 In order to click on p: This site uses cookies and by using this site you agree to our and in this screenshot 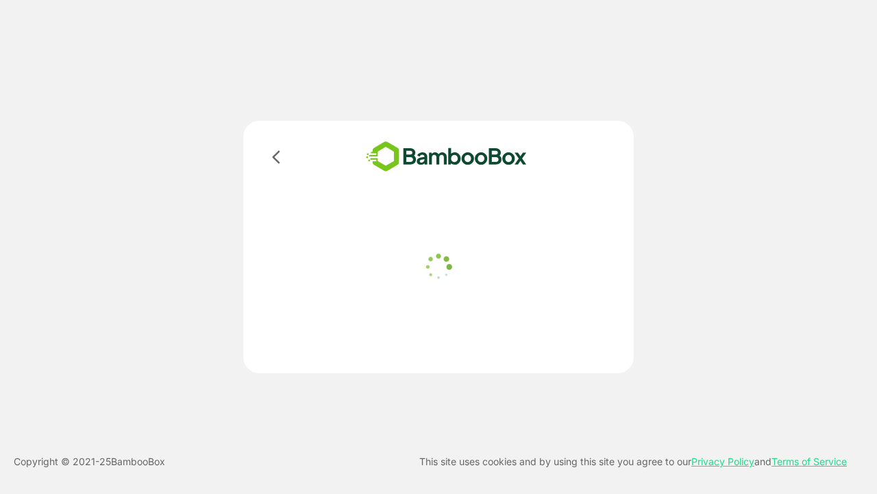, I will do `click(633, 461)`.